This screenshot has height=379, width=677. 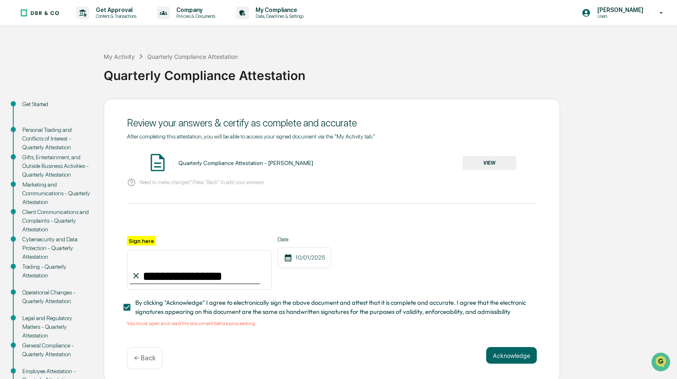 I want to click on p: Company, so click(x=195, y=10).